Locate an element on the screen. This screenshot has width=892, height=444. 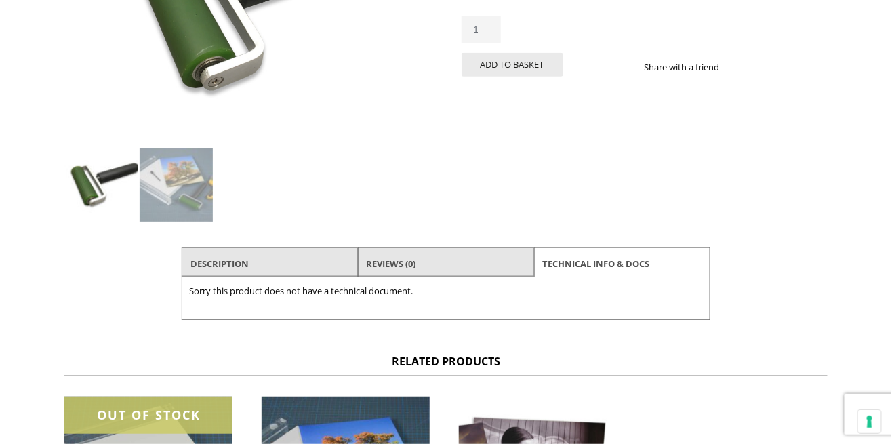
img: twitter sharing button is located at coordinates (758, 67).